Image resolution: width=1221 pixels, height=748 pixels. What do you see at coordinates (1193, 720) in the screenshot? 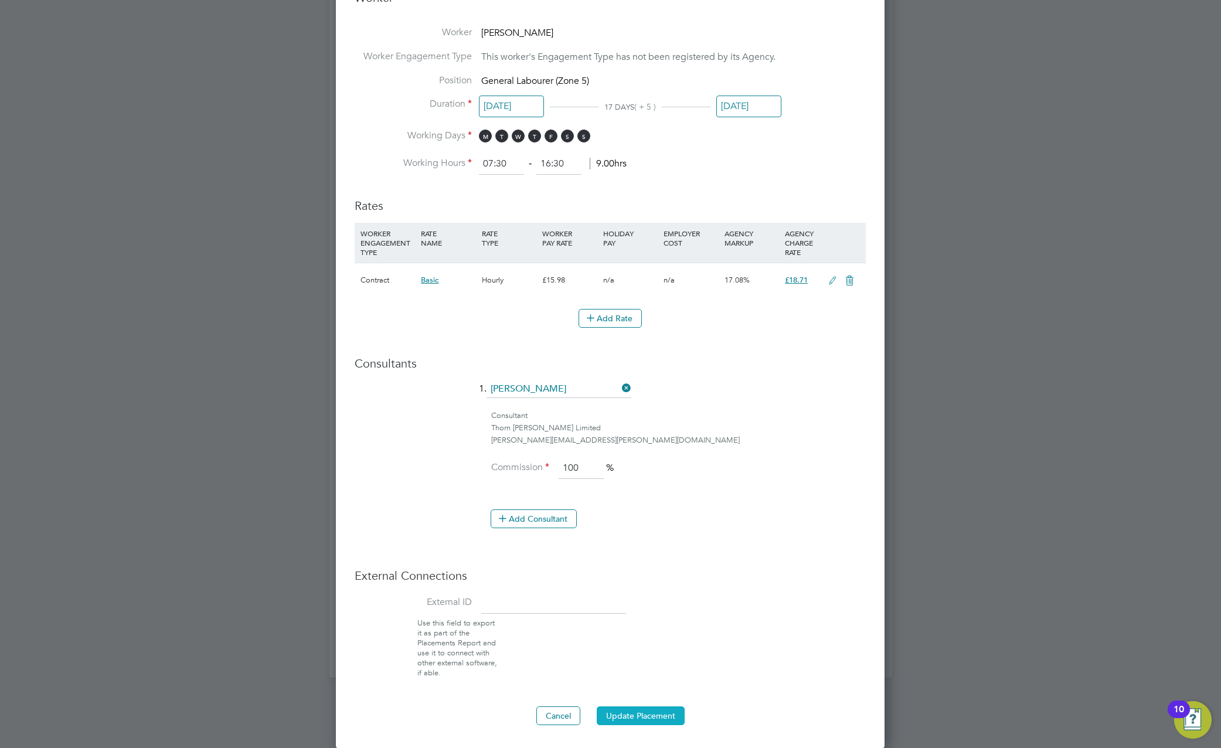
I see `button: Open Resource Center, 10 new notifications` at bounding box center [1193, 720].